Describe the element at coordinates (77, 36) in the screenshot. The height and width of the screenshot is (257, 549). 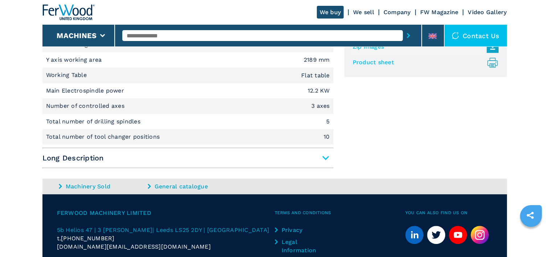
I see `button: Machines` at that location.